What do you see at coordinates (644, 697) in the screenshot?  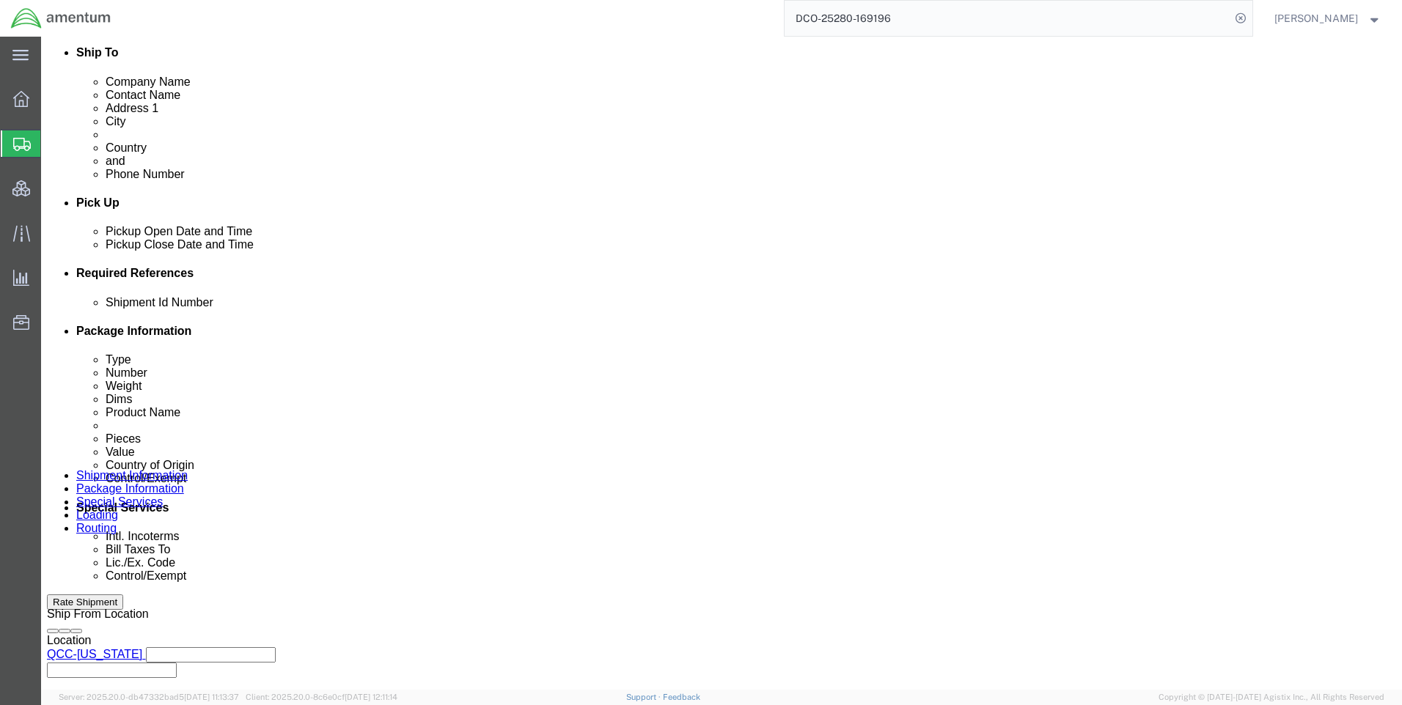 I see `a: Support` at bounding box center [644, 697].